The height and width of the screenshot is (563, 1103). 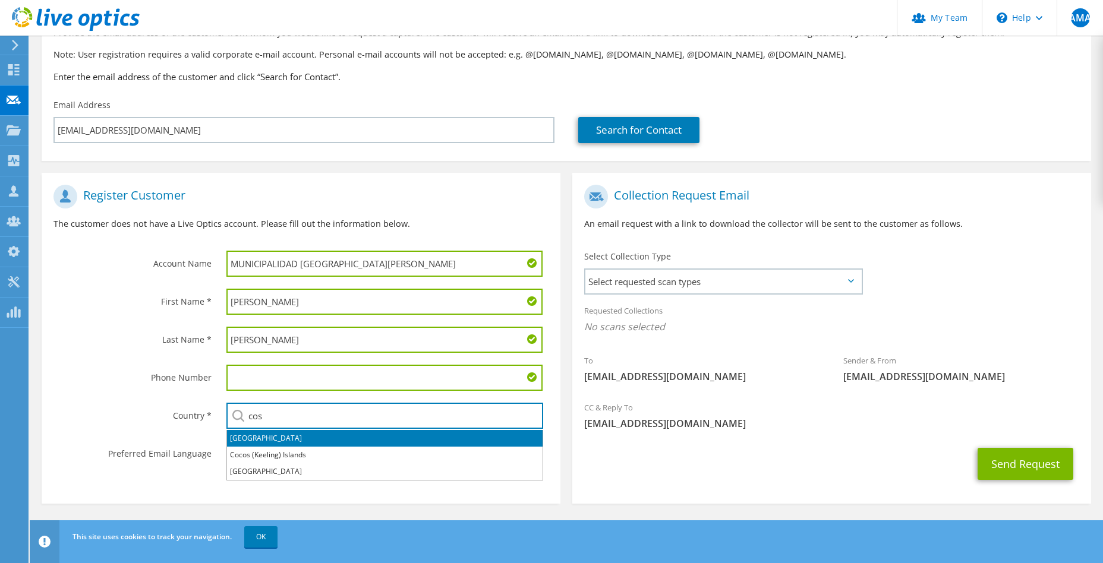 I want to click on div: Sender & From, so click(x=961, y=368).